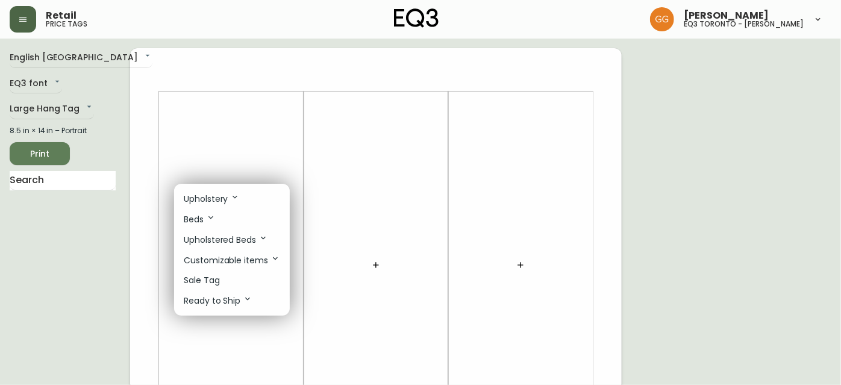 The image size is (841, 385). I want to click on p: Upholstered Beds, so click(226, 240).